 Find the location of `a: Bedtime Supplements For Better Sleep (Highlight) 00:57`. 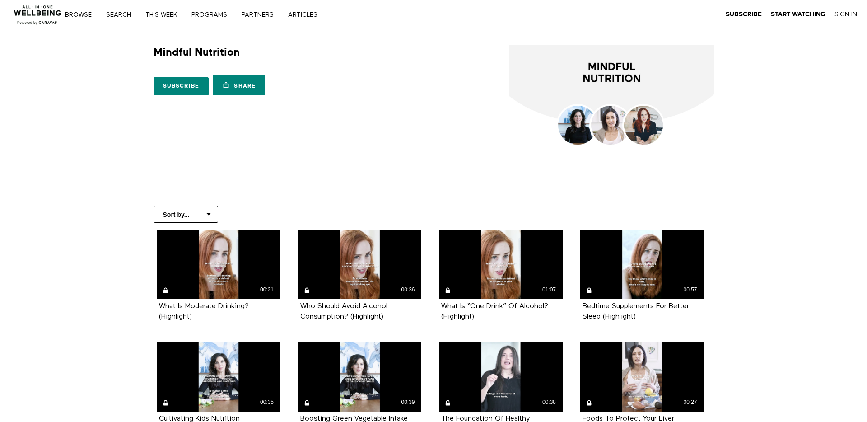

a: Bedtime Supplements For Better Sleep (Highlight) 00:57 is located at coordinates (642, 264).